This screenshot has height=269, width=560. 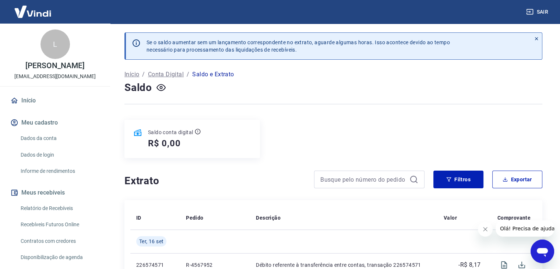 What do you see at coordinates (59, 208) in the screenshot?
I see `a: Relatório de Recebíveis` at bounding box center [59, 208].